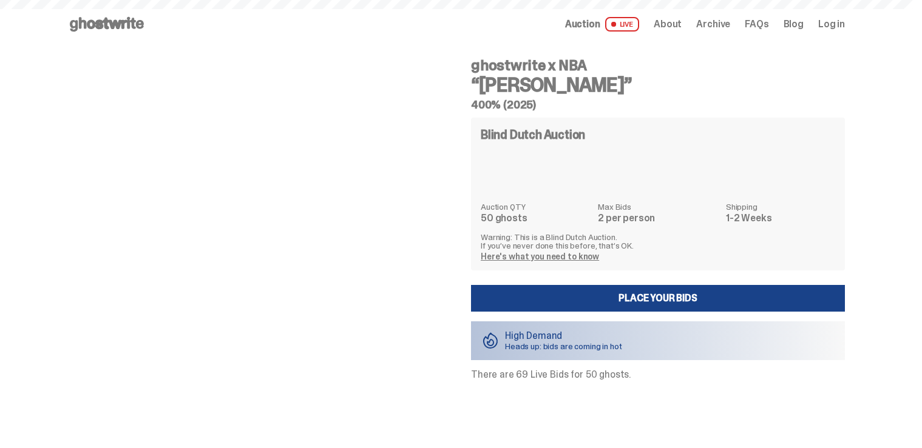 The image size is (922, 448). I want to click on span: LIVE, so click(622, 24).